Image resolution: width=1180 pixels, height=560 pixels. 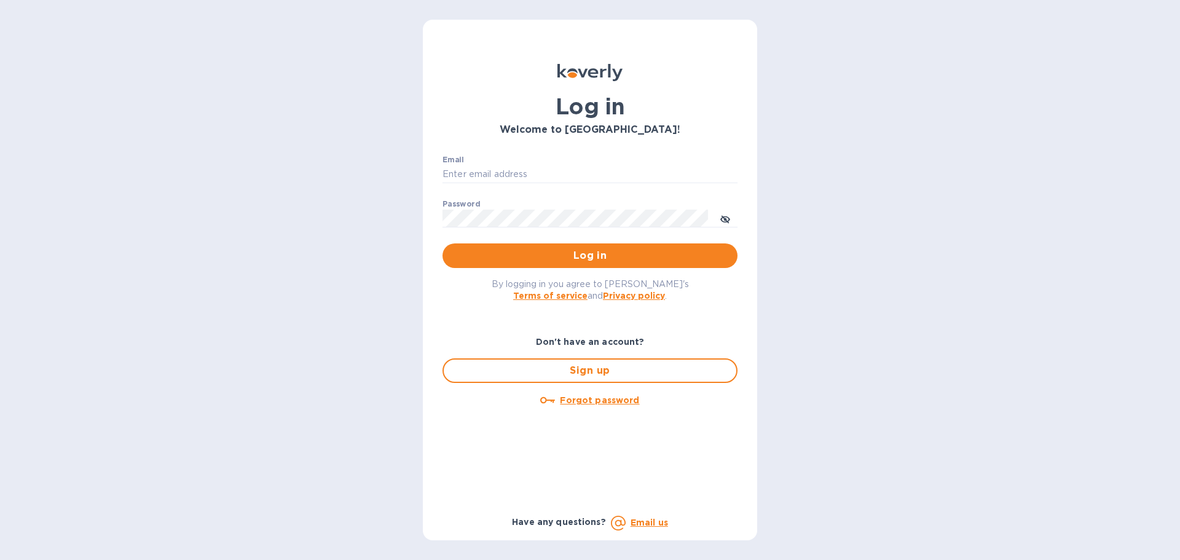 What do you see at coordinates (725, 218) in the screenshot?
I see `button: toggle password visibility` at bounding box center [725, 218].